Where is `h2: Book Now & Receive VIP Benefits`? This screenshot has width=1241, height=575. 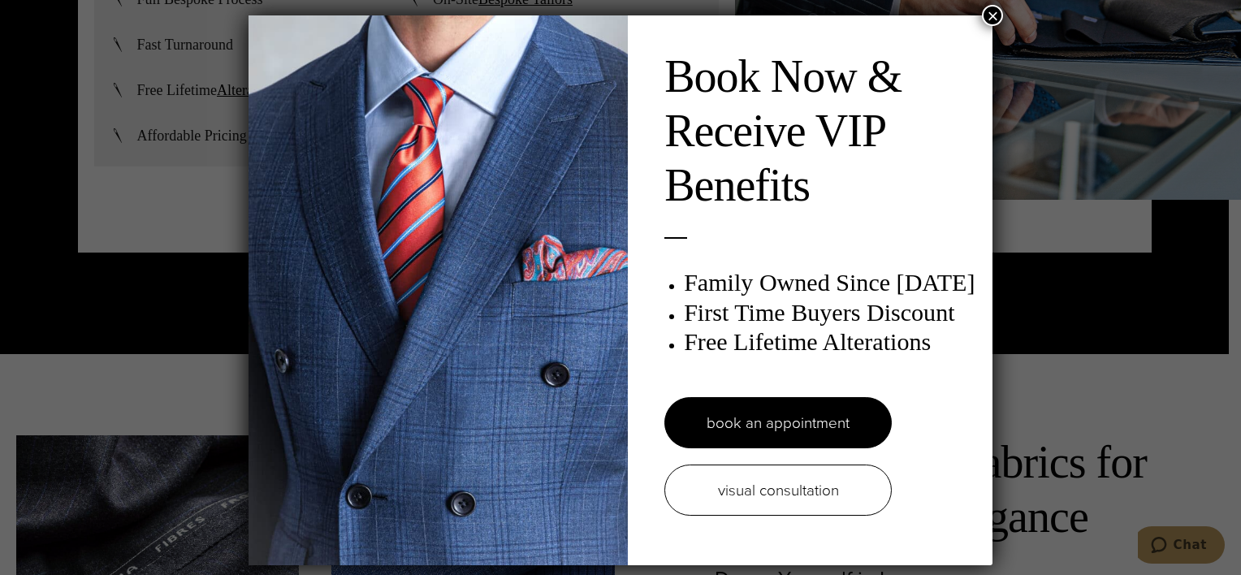 h2: Book Now & Receive VIP Benefits is located at coordinates (821, 132).